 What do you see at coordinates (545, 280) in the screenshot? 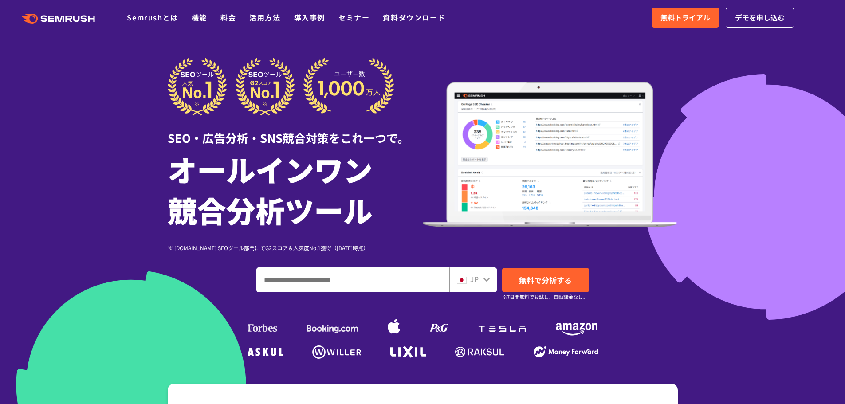
I see `span: 無料で分析する` at bounding box center [545, 280].